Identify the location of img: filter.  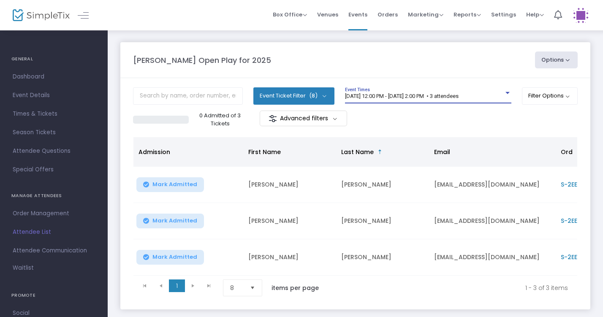
(273, 119).